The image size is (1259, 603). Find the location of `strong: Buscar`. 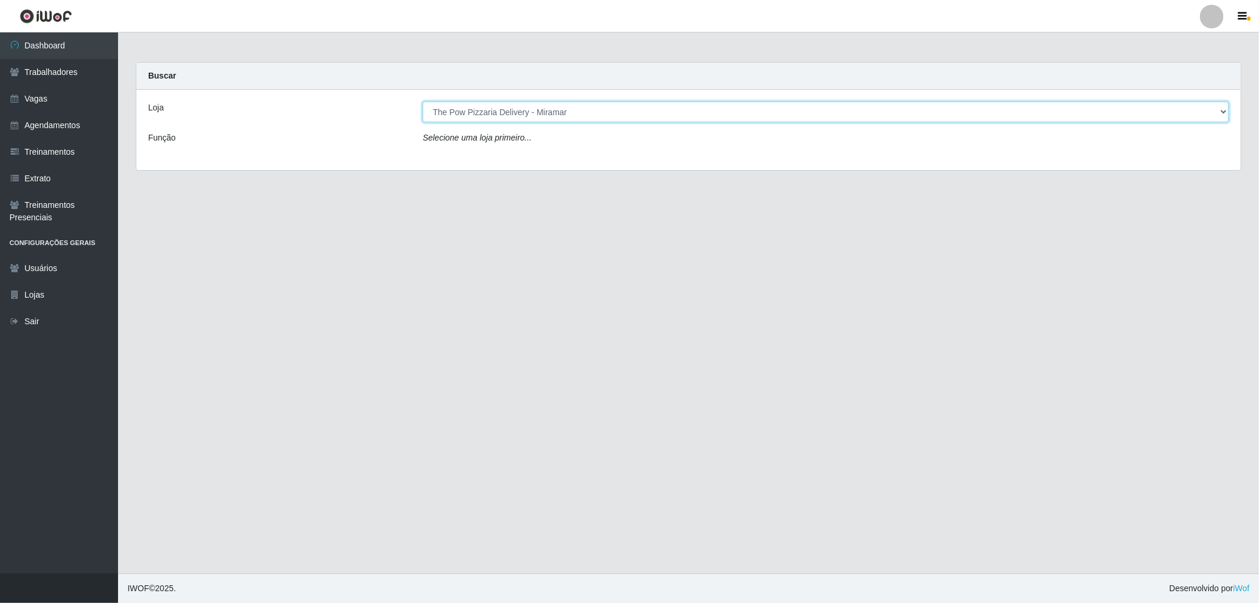

strong: Buscar is located at coordinates (162, 76).